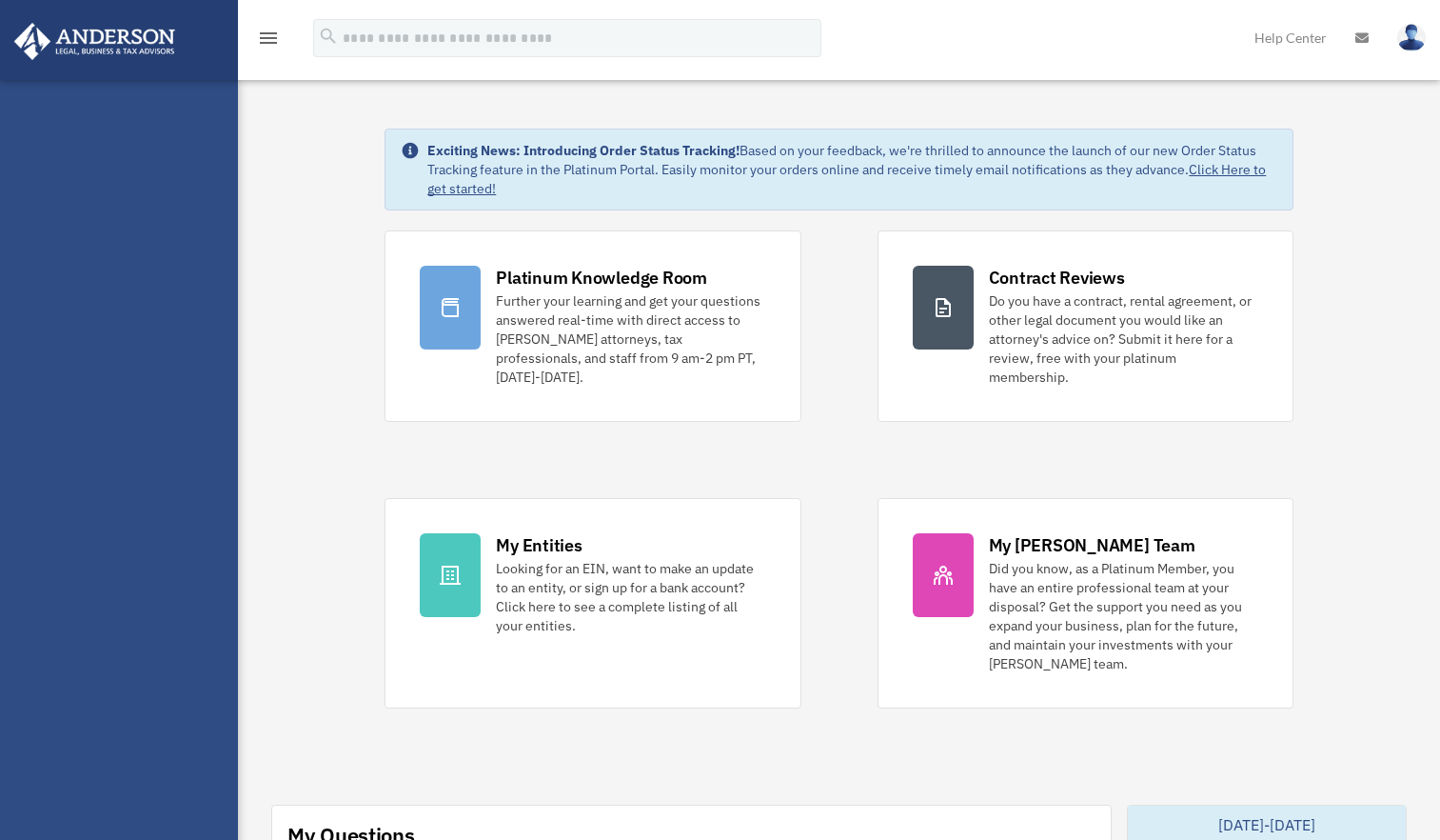 The width and height of the screenshot is (1440, 840). What do you see at coordinates (1086, 326) in the screenshot?
I see `a: Contract Reviews Do you have a contract, rental agreement, or other legal document you would like...` at bounding box center [1086, 326].